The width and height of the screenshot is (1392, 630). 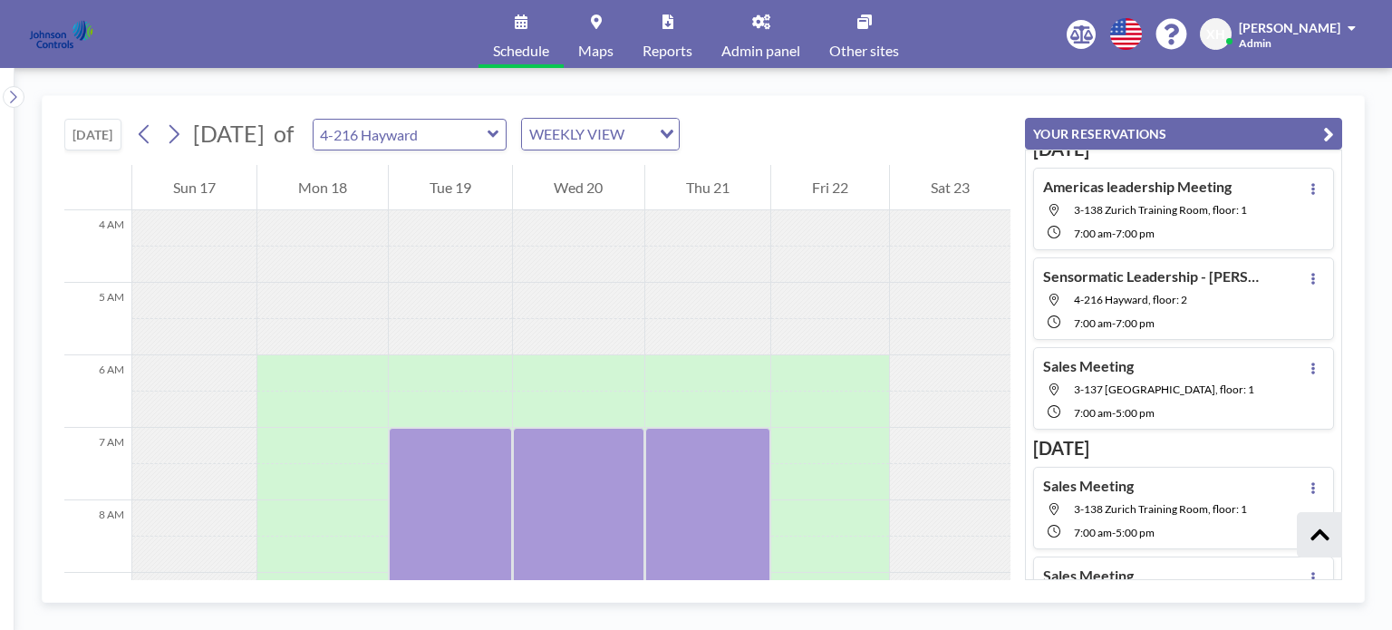 What do you see at coordinates (1164, 389) in the screenshot?
I see `span: 3-137 Riyadh Training Room, floor: 1` at bounding box center [1164, 389].